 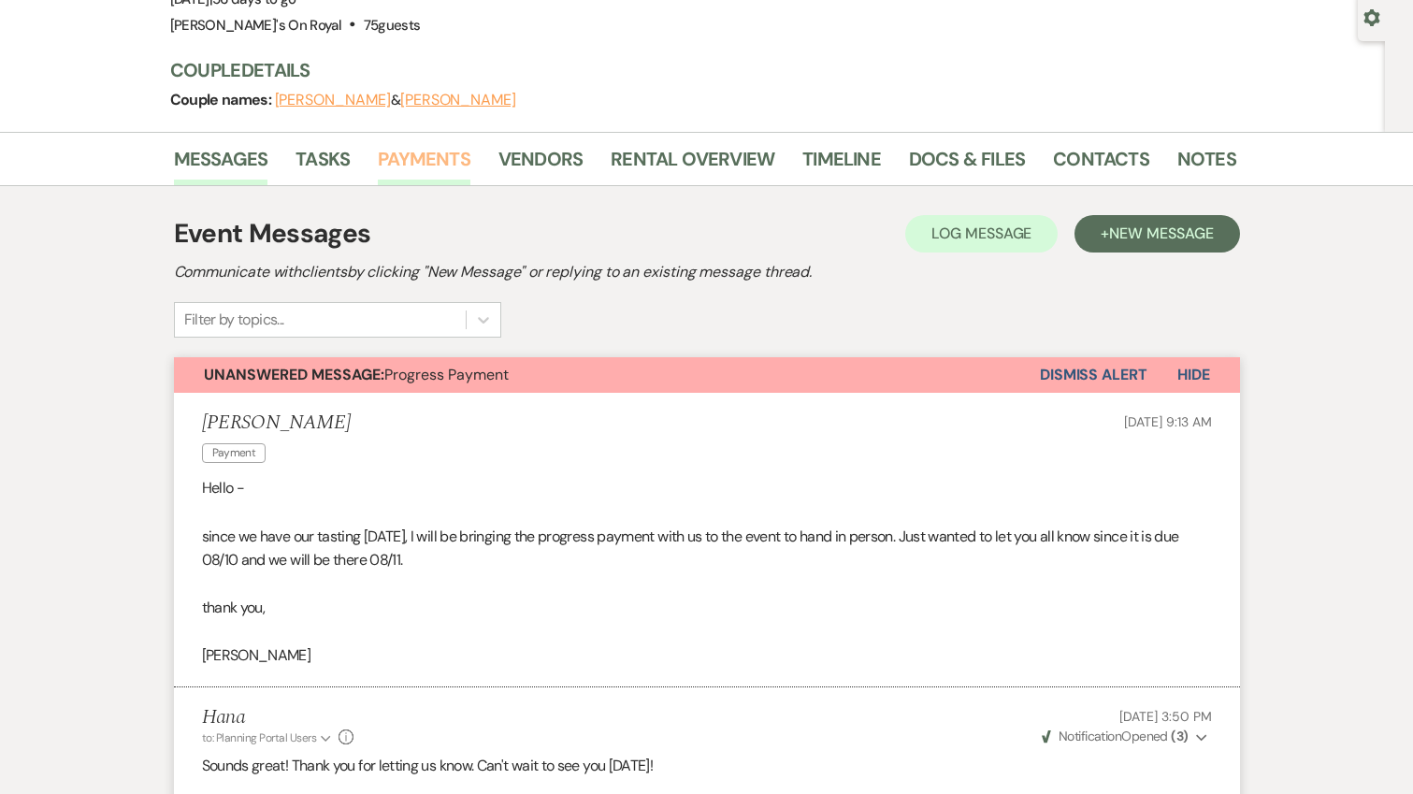 I want to click on a: Vendors, so click(x=541, y=165).